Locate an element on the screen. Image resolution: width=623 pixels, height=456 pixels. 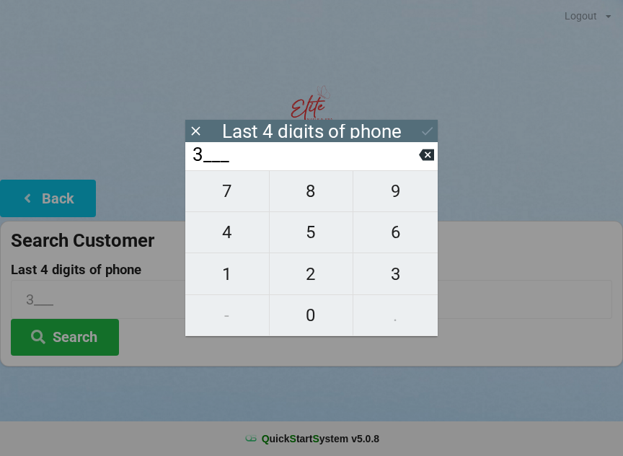
span: 2 is located at coordinates (312, 274).